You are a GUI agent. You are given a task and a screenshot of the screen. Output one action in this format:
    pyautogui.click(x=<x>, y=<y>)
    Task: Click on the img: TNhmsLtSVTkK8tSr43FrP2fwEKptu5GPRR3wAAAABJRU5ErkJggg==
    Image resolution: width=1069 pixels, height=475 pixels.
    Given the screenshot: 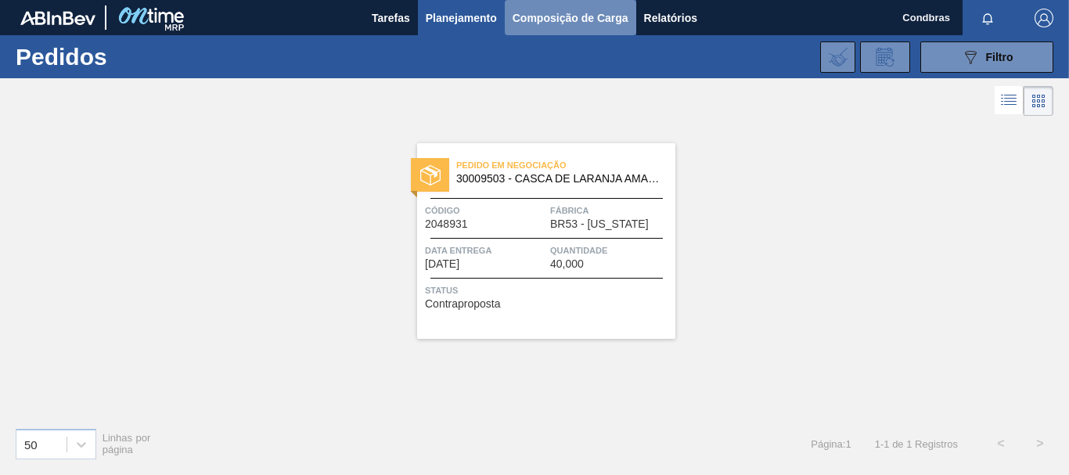 What is the action you would take?
    pyautogui.click(x=58, y=18)
    